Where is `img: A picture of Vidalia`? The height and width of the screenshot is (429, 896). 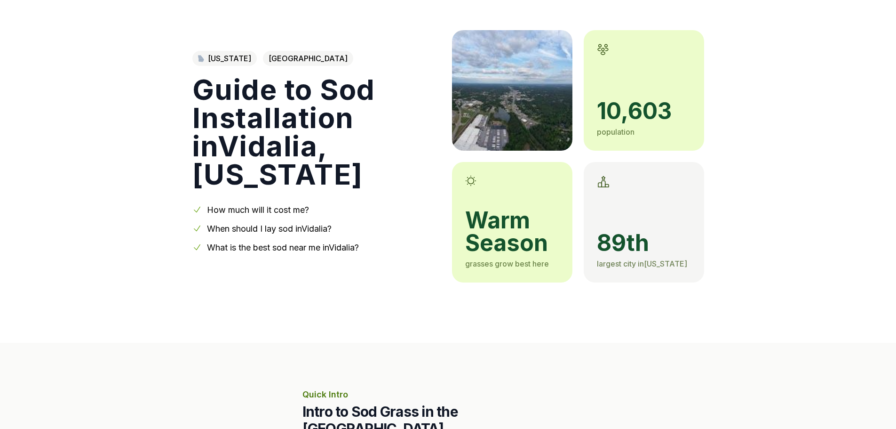
img: A picture of Vidalia is located at coordinates (512, 90).